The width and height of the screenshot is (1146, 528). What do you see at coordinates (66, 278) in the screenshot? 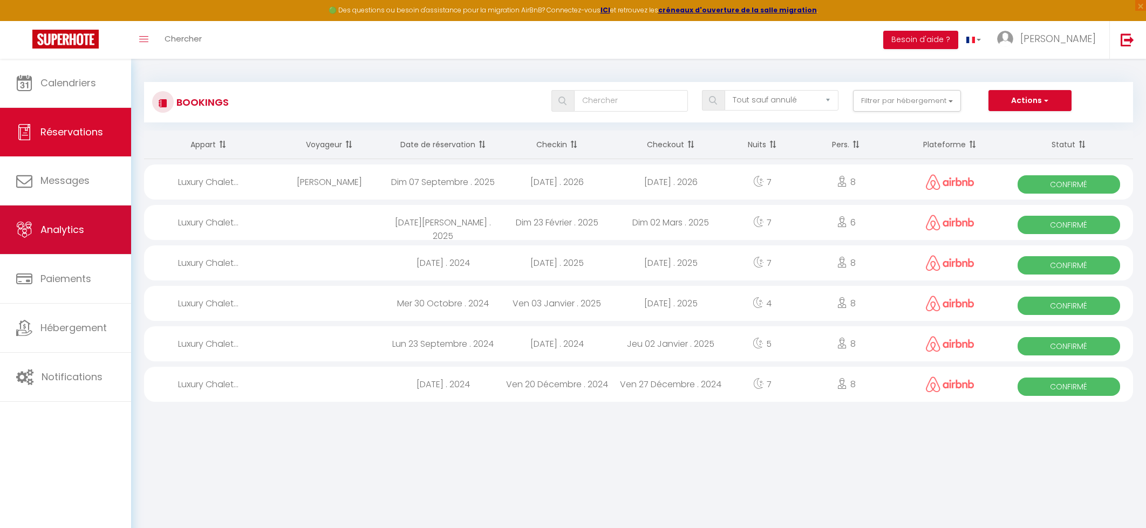
I see `span: Paiements` at bounding box center [66, 278].